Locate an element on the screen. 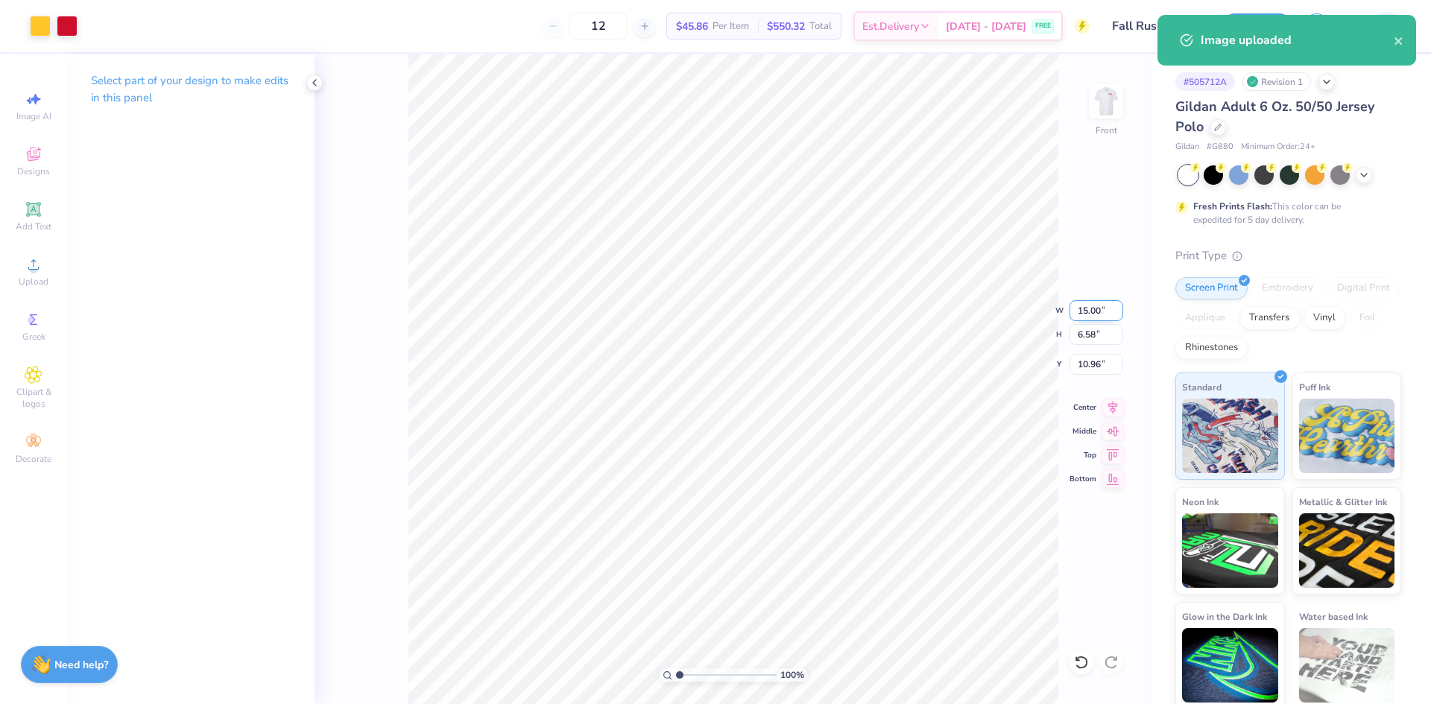 This screenshot has width=1431, height=704. span: Image AI is located at coordinates (34, 116).